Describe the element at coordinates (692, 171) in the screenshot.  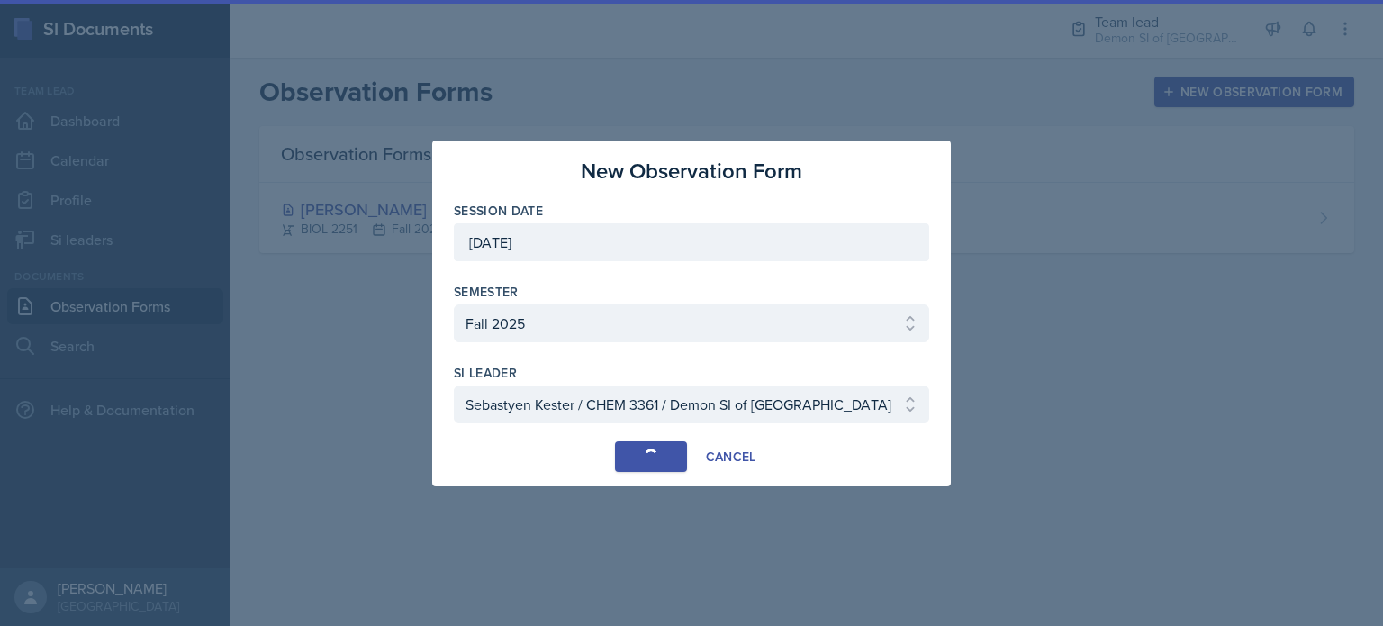
I see `h3: New Observation Form` at that location.